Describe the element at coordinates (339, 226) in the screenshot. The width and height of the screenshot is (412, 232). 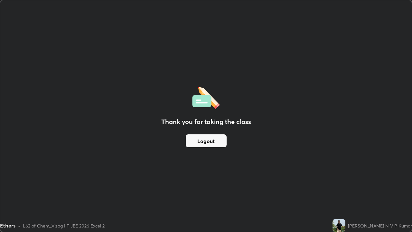
I see `img: 7f7378863a514fab9cbf00fe159637ce.jpg` at that location.